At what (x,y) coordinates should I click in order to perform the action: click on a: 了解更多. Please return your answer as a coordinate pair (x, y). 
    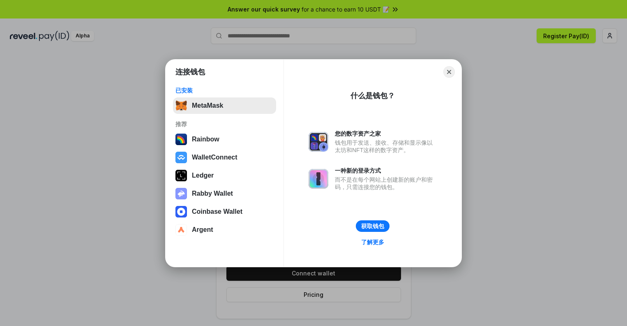
    Looking at the image, I should click on (372, 242).